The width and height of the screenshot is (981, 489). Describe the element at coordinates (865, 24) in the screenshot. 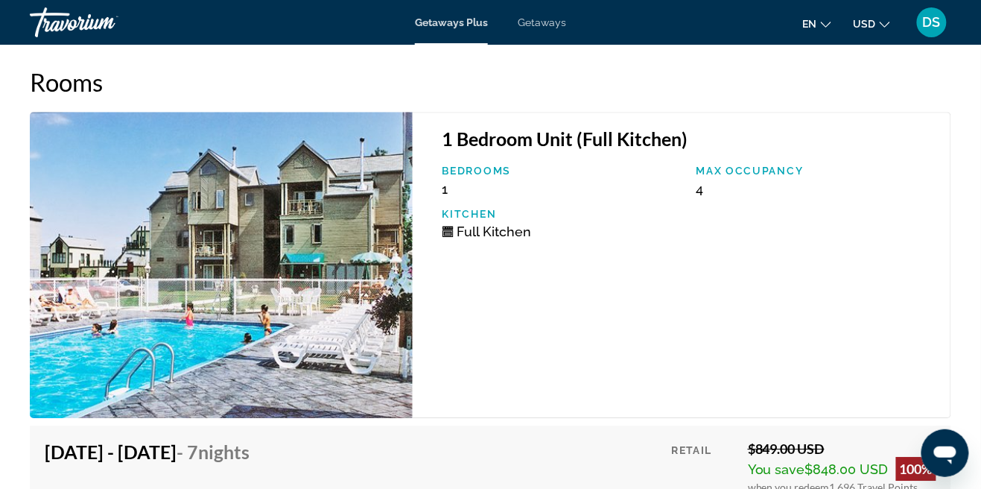

I see `span: USD` at that location.